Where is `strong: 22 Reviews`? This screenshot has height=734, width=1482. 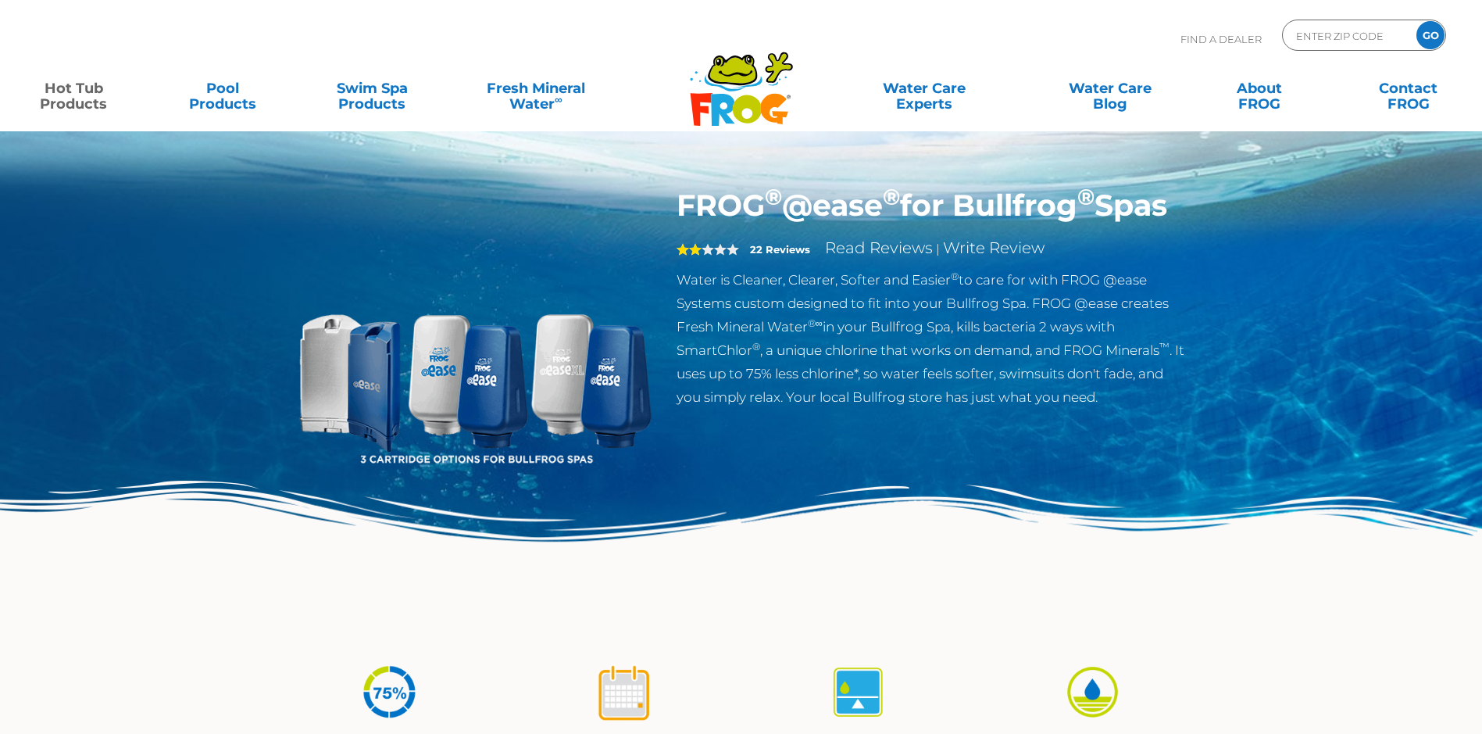 strong: 22 Reviews is located at coordinates (780, 249).